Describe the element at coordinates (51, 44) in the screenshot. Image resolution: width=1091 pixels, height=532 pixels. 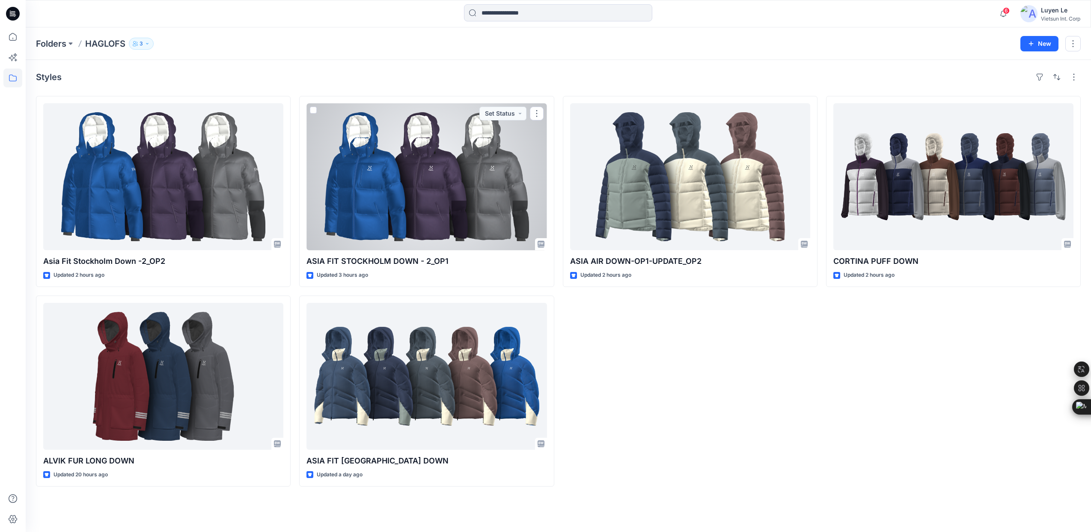
I see `a: Folders` at that location.